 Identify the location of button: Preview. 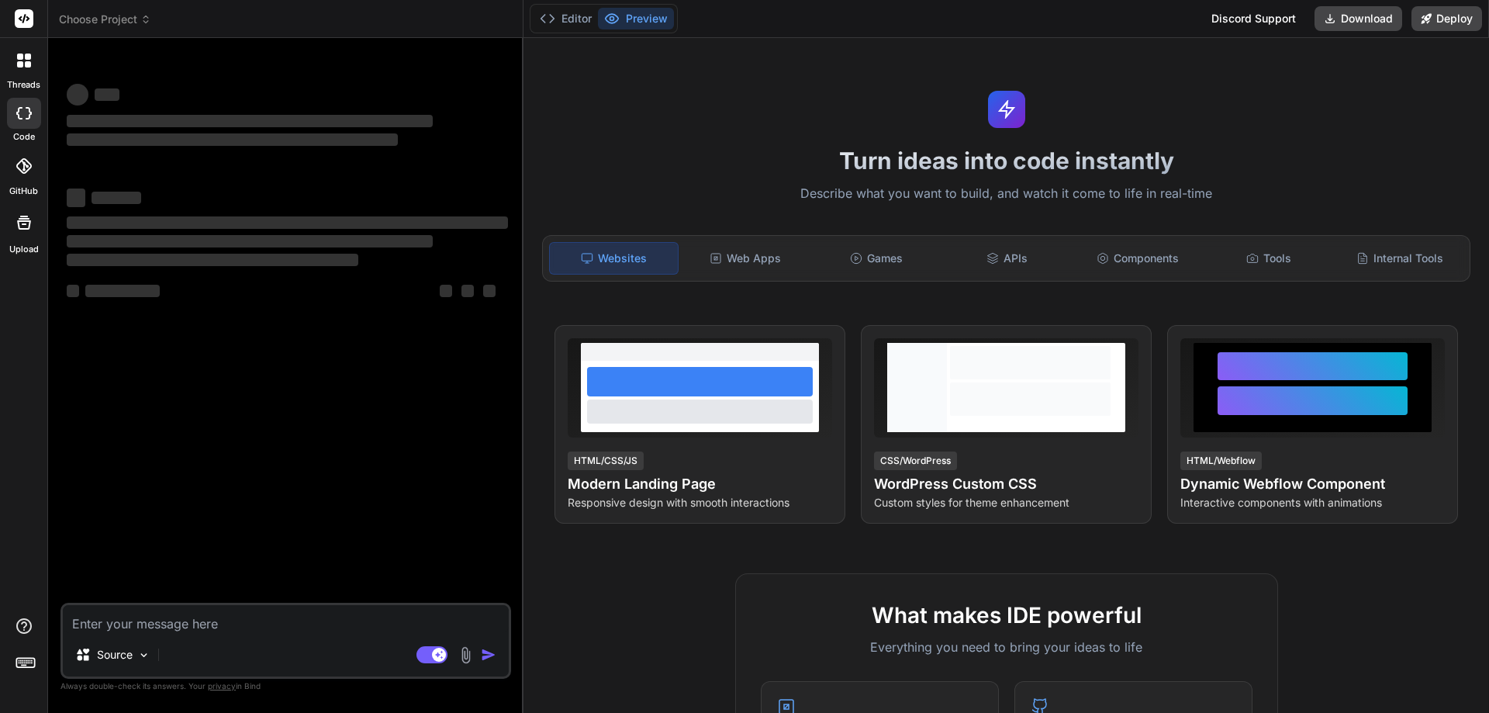
(636, 19).